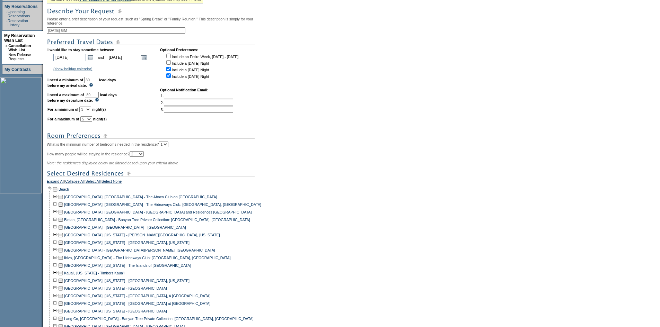 The width and height of the screenshot is (660, 327). What do you see at coordinates (21, 7) in the screenshot?
I see `a: My Reservations` at bounding box center [21, 7].